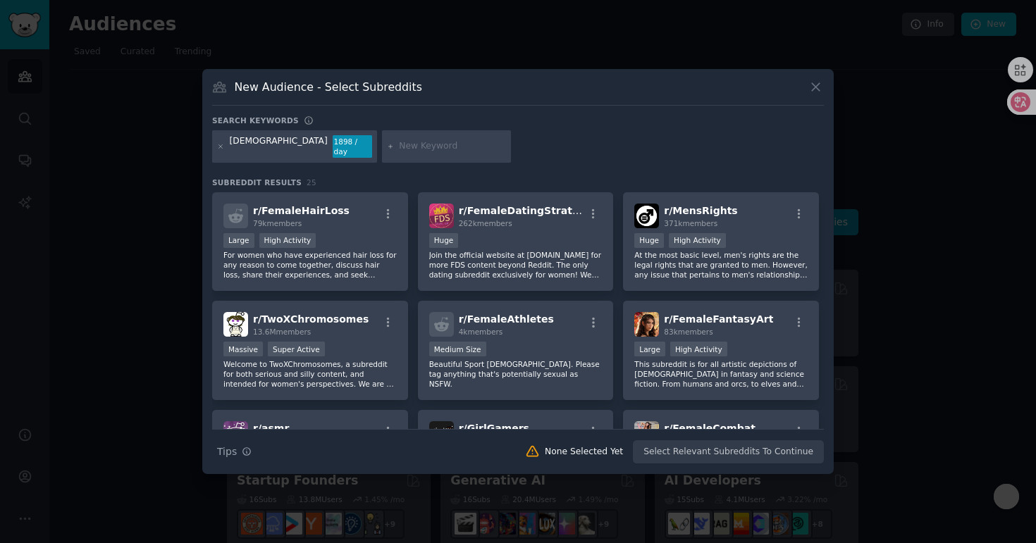 This screenshot has width=1036, height=543. I want to click on span: r/ MensRights, so click(700, 211).